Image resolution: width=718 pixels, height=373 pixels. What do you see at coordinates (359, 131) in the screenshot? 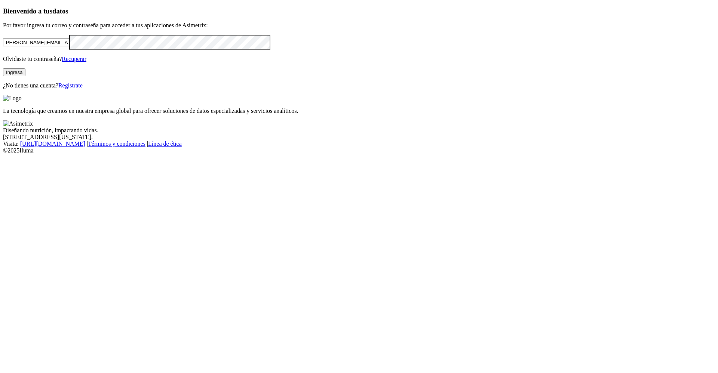
I see `div: Diseñando nutrición, impactando vidas.` at bounding box center [359, 131].